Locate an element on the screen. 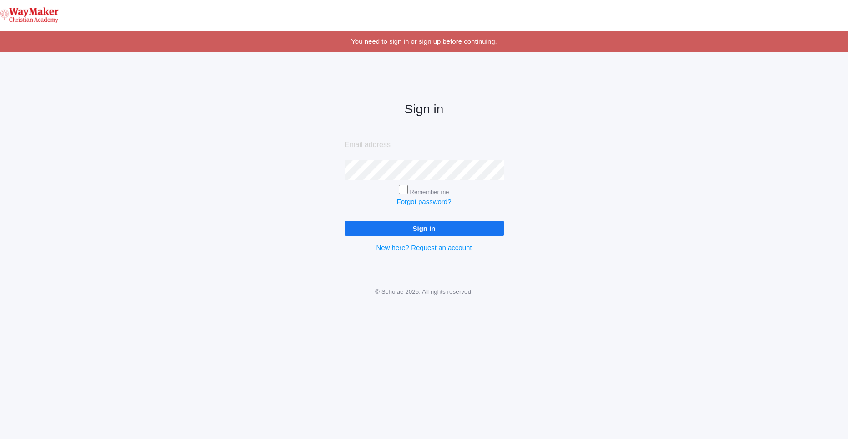  input: Email address is located at coordinates (424, 145).